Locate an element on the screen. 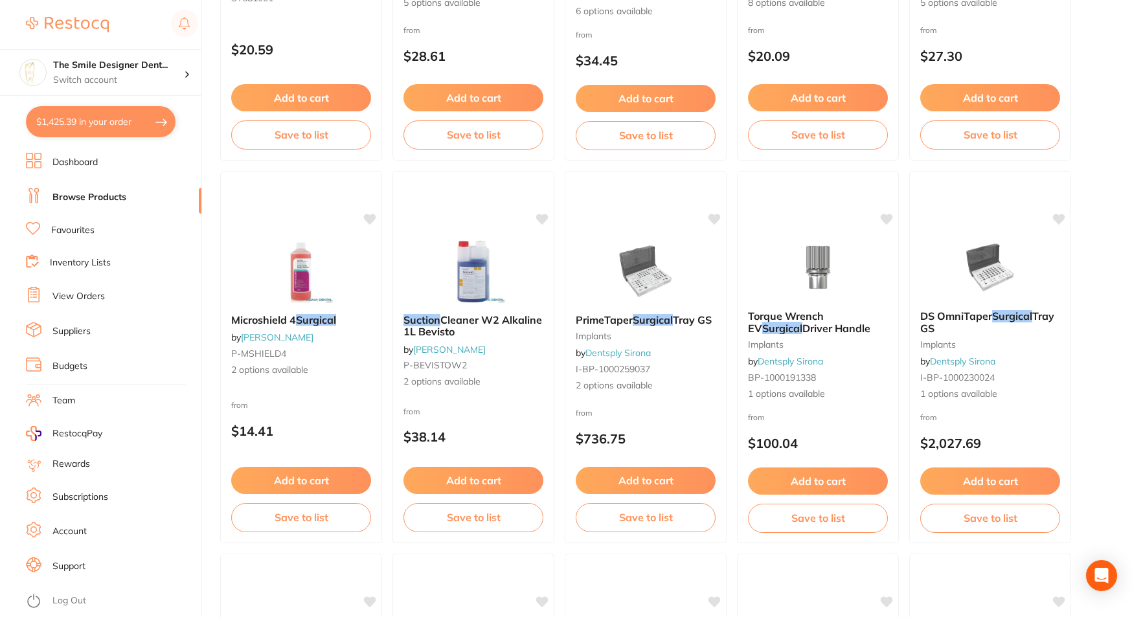 The width and height of the screenshot is (1143, 617). b: DS OmniTaper Surgical Tray GS is located at coordinates (990, 322).